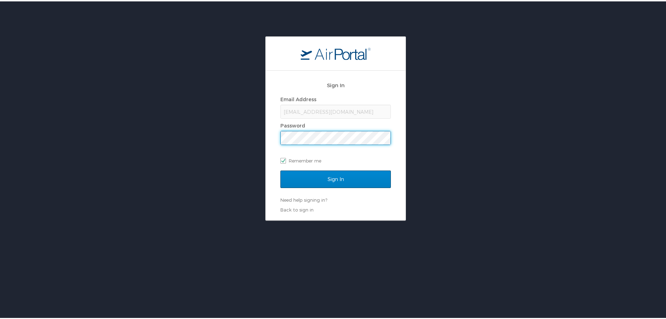 Image resolution: width=666 pixels, height=319 pixels. Describe the element at coordinates (298, 98) in the screenshot. I see `label: Email Address` at that location.